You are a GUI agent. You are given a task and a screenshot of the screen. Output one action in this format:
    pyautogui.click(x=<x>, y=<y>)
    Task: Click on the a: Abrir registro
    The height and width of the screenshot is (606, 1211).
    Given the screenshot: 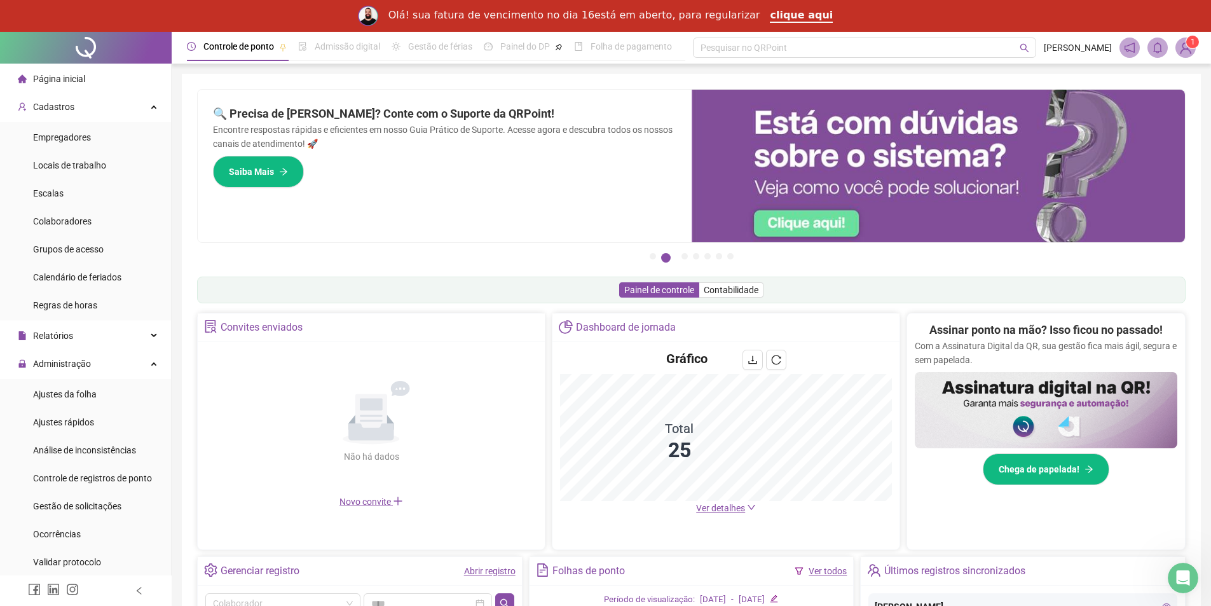 What is the action you would take?
    pyautogui.click(x=490, y=571)
    